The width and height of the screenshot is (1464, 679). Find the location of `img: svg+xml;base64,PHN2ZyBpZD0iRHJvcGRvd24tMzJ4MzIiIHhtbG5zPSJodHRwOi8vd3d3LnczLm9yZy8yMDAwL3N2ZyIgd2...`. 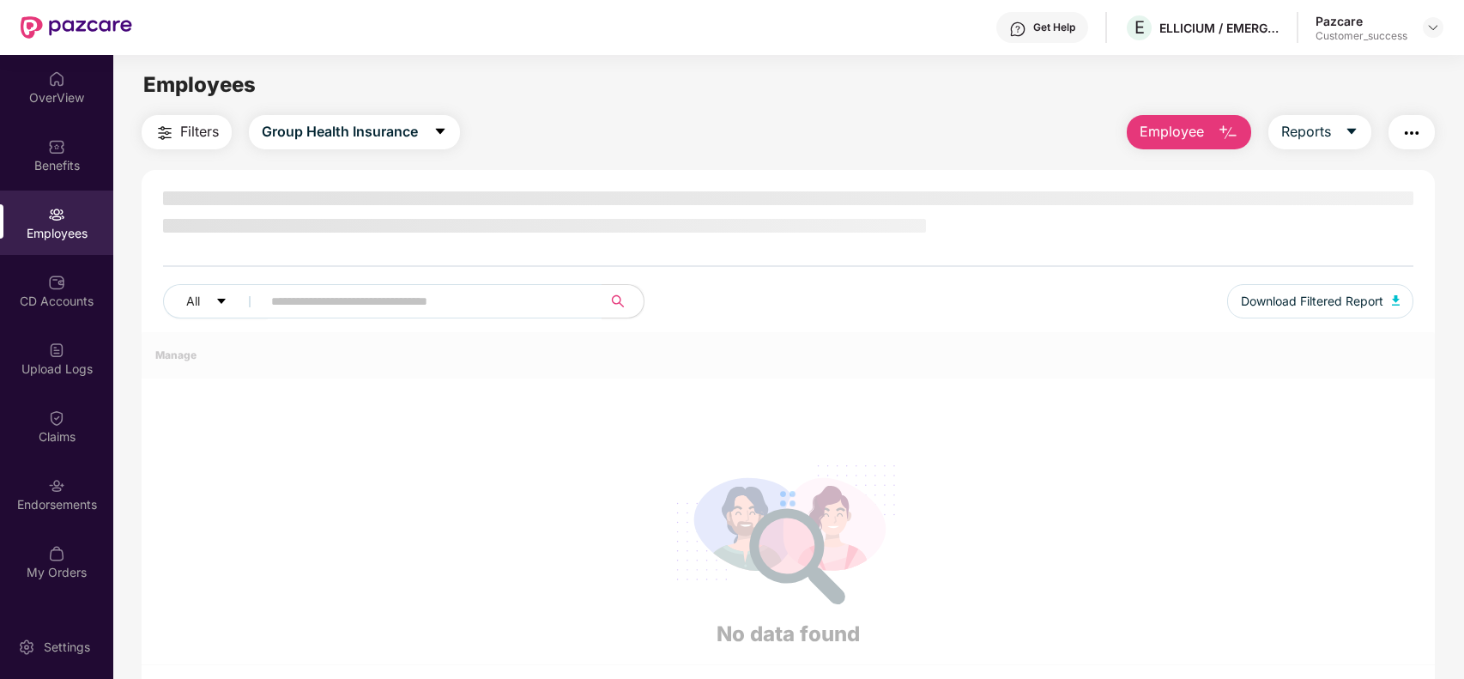

img: svg+xml;base64,PHN2ZyBpZD0iRHJvcGRvd24tMzJ4MzIiIHhtbG5zPSJodHRwOi8vd3d3LnczLm9yZy8yMDAwL3N2ZyIgd2... is located at coordinates (1433, 27).